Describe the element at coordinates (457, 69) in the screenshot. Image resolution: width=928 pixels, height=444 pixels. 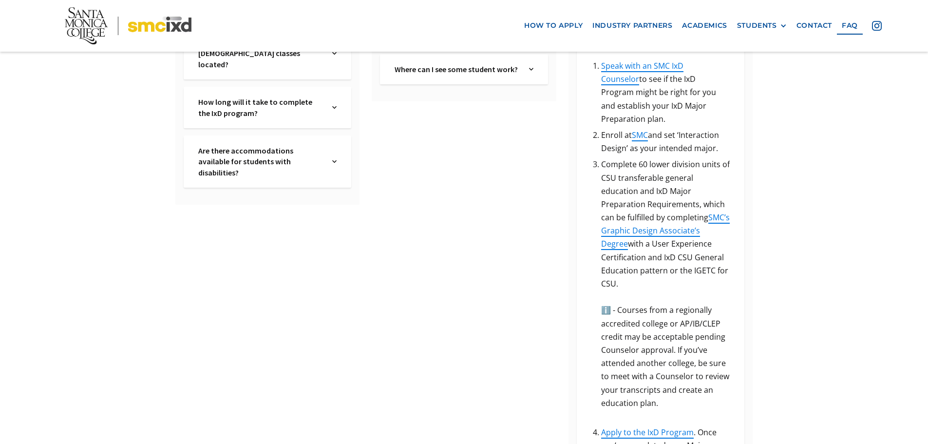
I see `a: Where can I see some student work?` at that location.